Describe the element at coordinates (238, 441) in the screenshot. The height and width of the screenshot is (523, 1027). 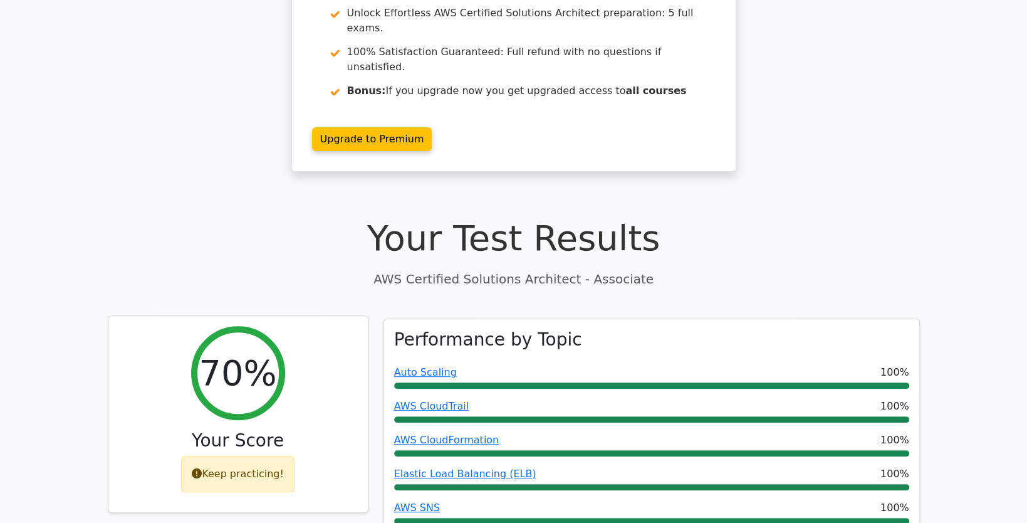
I see `h3: Your Score` at that location.